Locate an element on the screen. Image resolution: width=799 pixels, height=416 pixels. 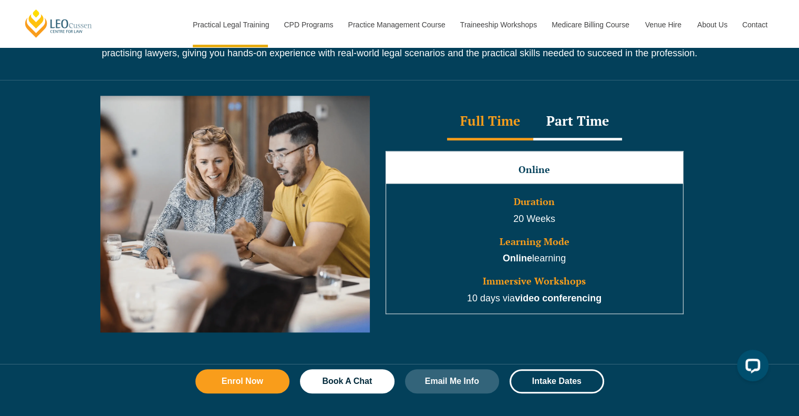
h3: Learning Mode is located at coordinates (534, 242).